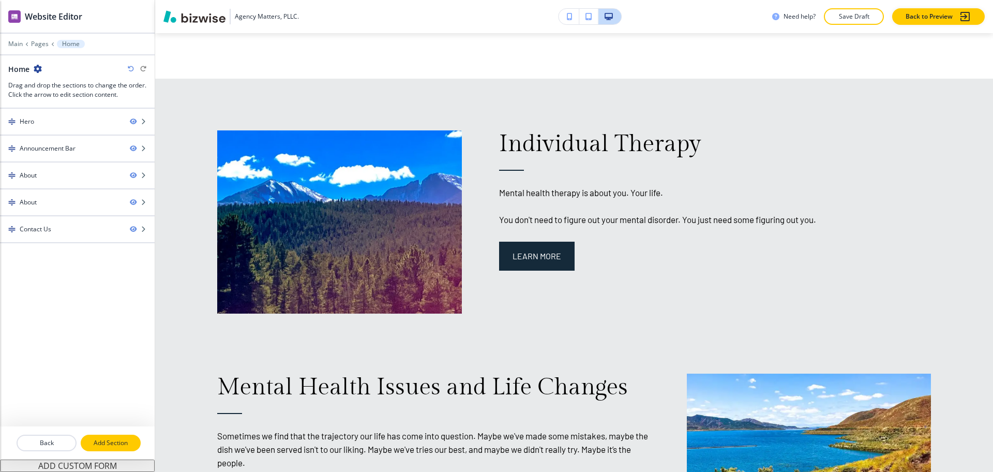  I want to click on p: Pages, so click(40, 44).